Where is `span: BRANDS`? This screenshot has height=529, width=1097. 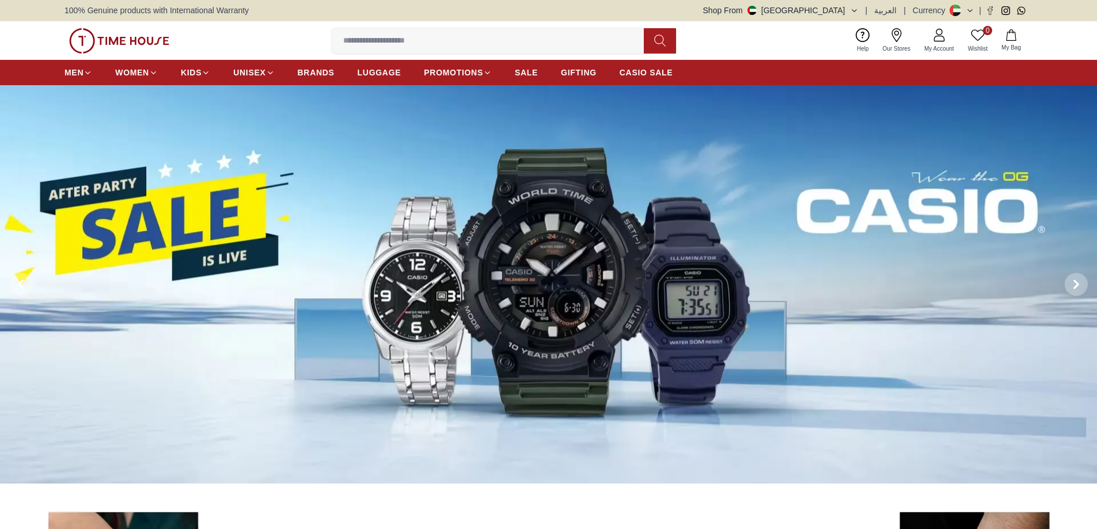
span: BRANDS is located at coordinates (316, 73).